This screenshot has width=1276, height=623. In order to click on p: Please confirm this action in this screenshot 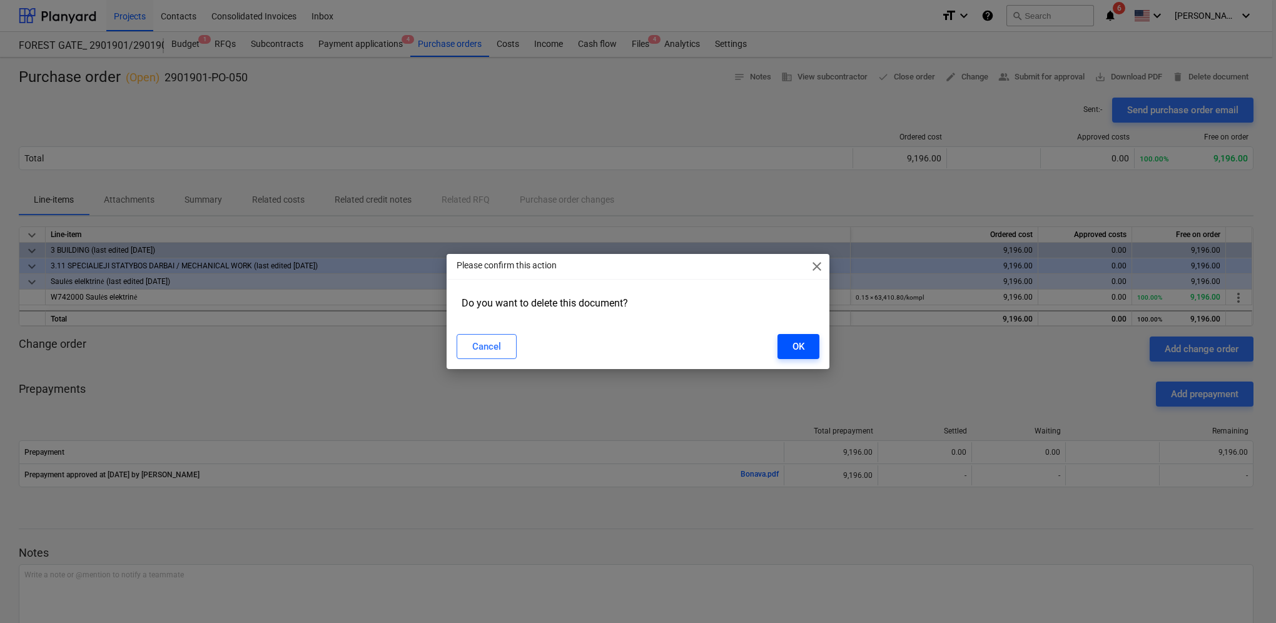, I will do `click(507, 265)`.